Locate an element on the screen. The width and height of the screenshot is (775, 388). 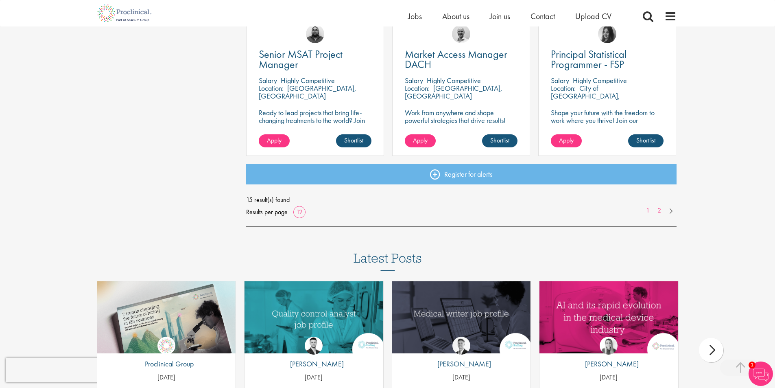
a: 1 is located at coordinates (648, 210).